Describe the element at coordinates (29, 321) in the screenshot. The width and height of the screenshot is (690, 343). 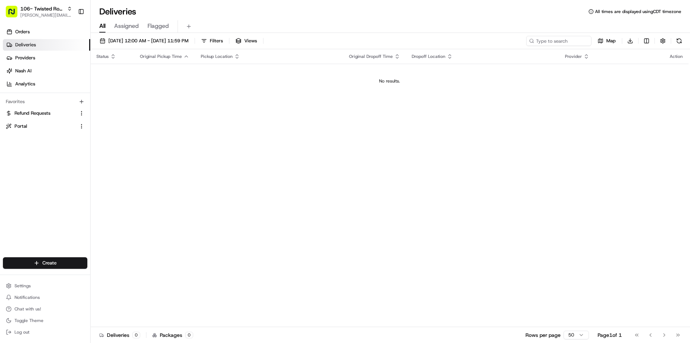
I see `span: Toggle Theme` at that location.